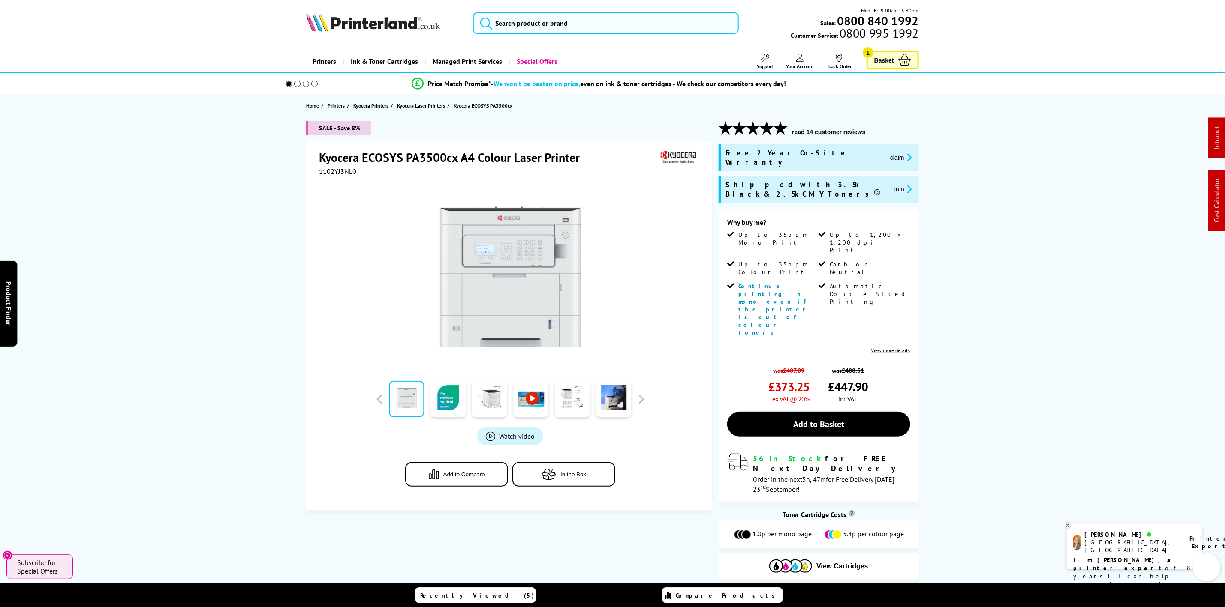 The image size is (1225, 607). I want to click on span: 1.0p per mono page, so click(782, 535).